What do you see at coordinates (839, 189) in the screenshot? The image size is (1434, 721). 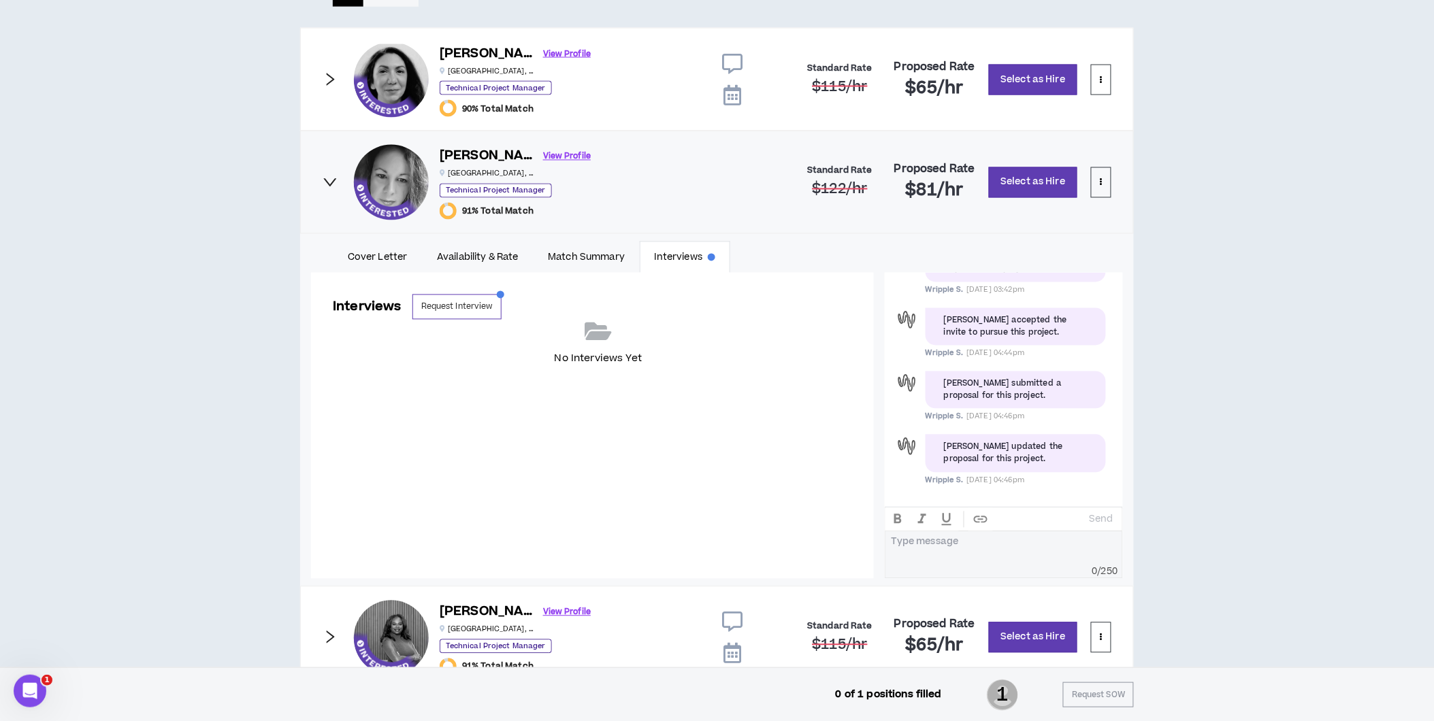 I see `span: $122 /hr` at bounding box center [839, 189].